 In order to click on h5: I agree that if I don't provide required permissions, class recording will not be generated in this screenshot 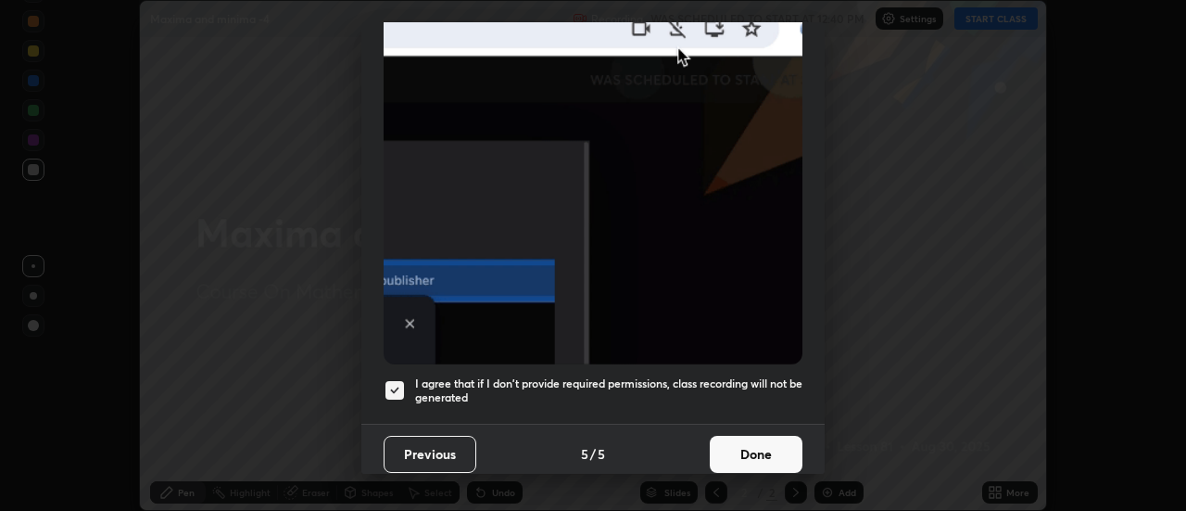, I will do `click(609, 390)`.